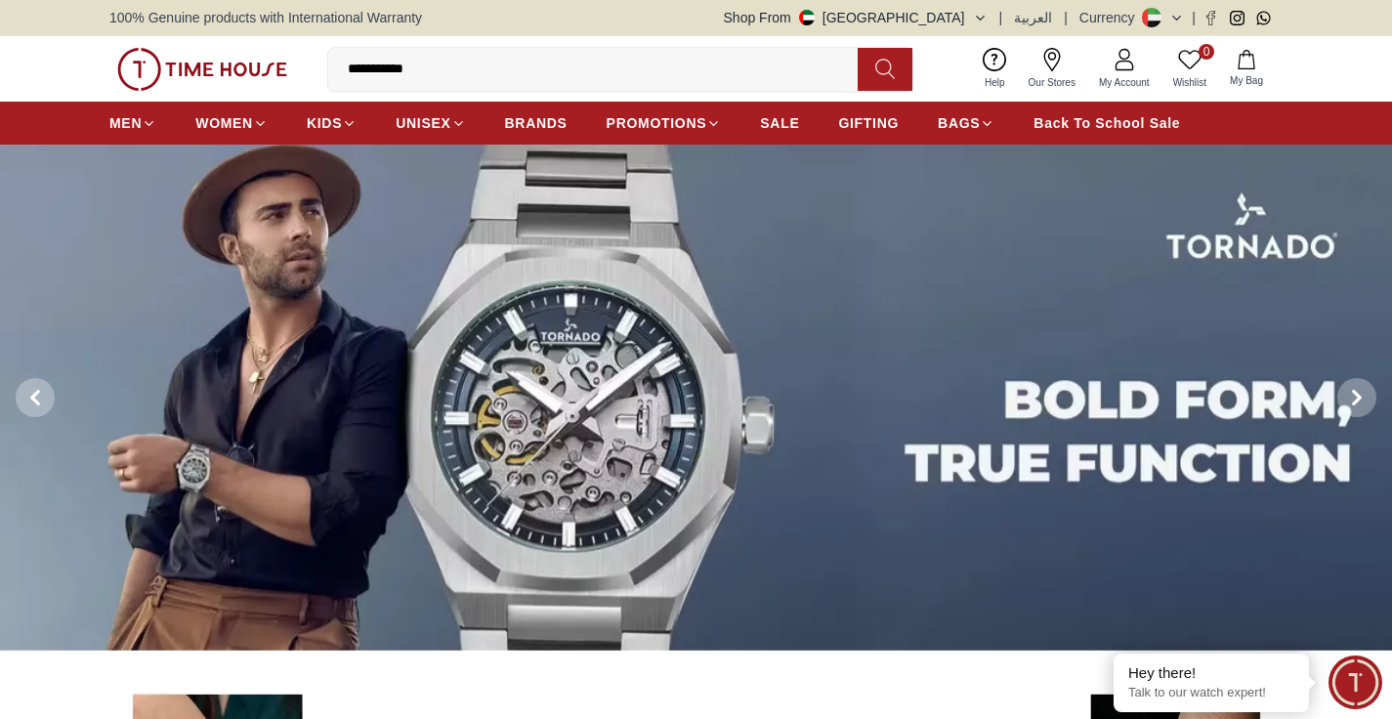 The width and height of the screenshot is (1392, 719). I want to click on a: Help, so click(994, 68).